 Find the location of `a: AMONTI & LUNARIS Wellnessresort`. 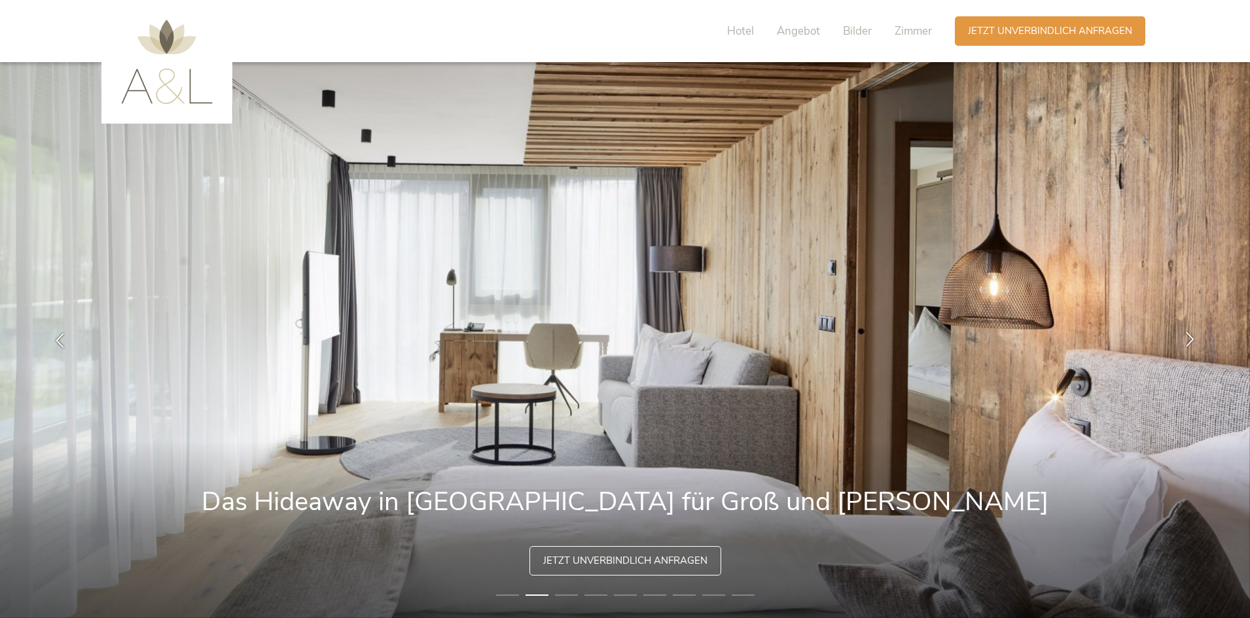

a: AMONTI & LUNARIS Wellnessresort is located at coordinates (167, 62).